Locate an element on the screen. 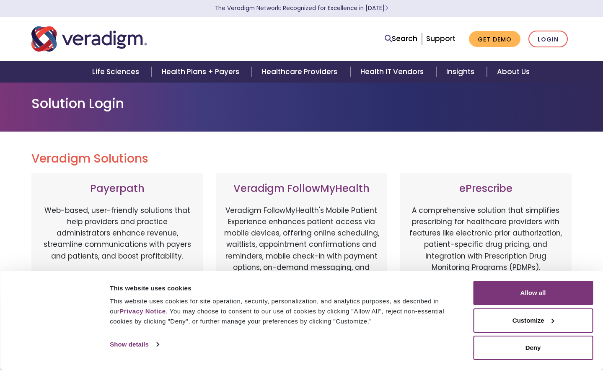  button: Deny is located at coordinates (533, 348).